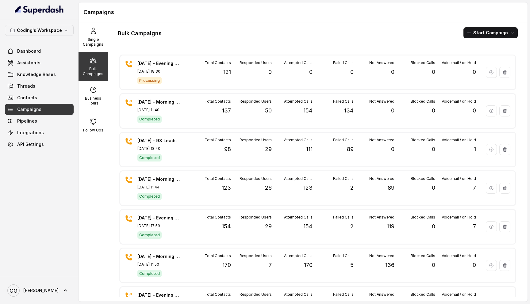 The width and height of the screenshot is (530, 304). I want to click on p: 136, so click(390, 265).